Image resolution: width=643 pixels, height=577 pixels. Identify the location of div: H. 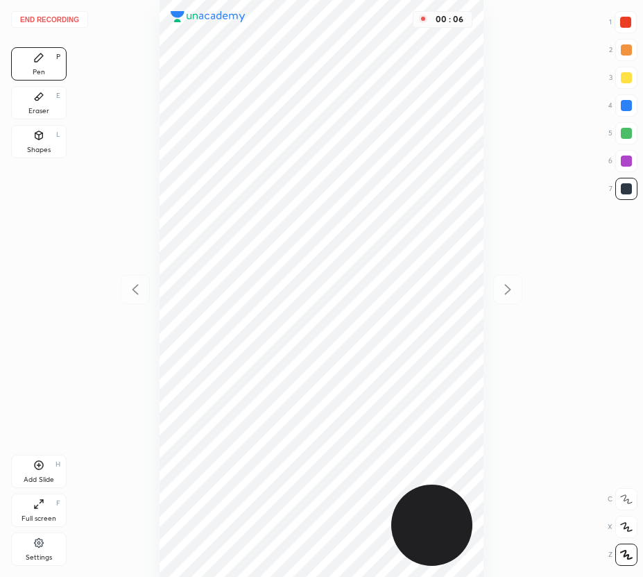
(58, 464).